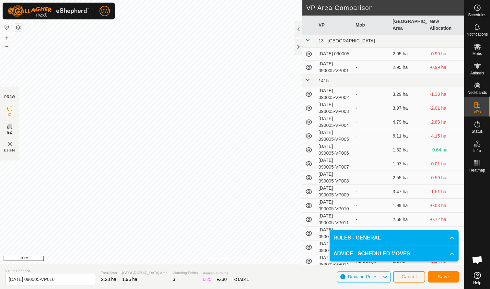 The image size is (490, 289). Describe the element at coordinates (409, 277) in the screenshot. I see `button: Cancel` at that location.